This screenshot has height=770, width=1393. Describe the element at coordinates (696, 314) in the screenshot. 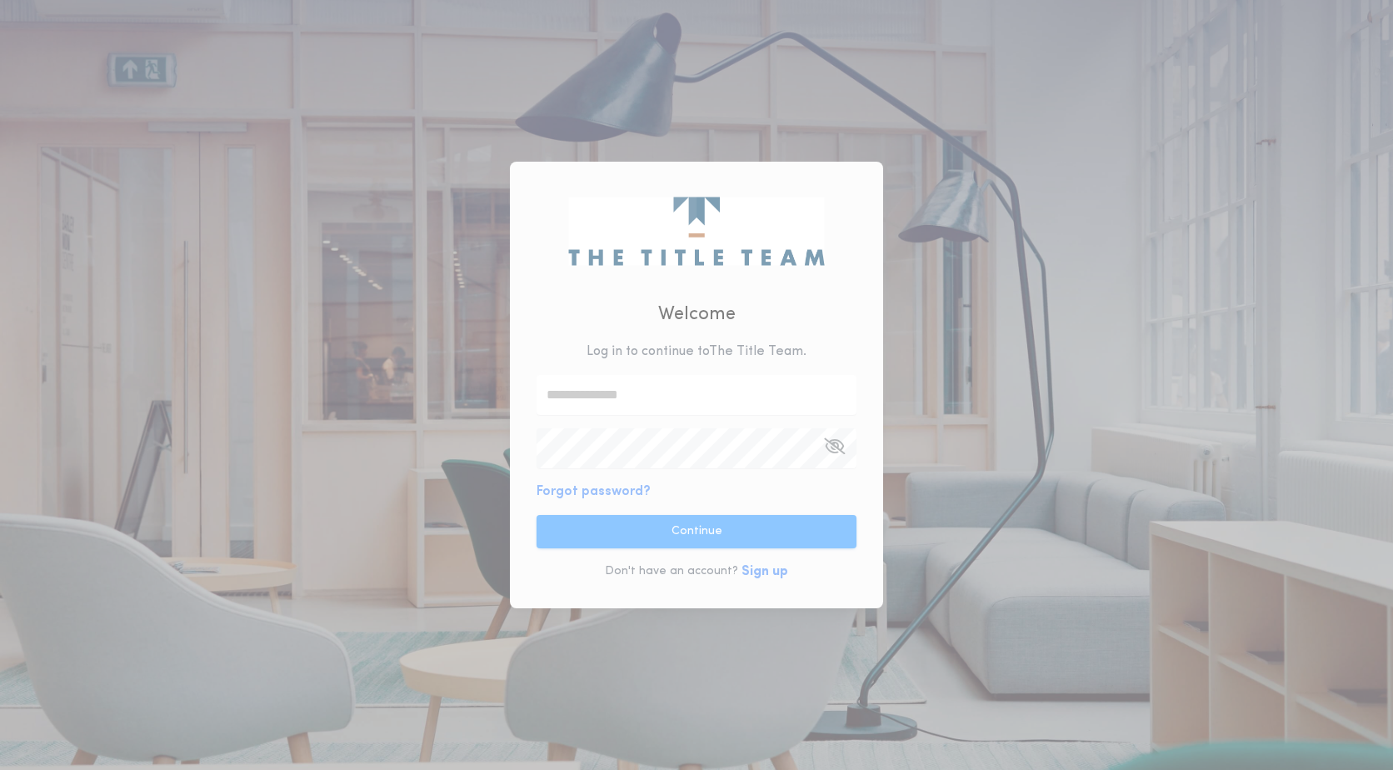

I see `h2: Welcome` at that location.